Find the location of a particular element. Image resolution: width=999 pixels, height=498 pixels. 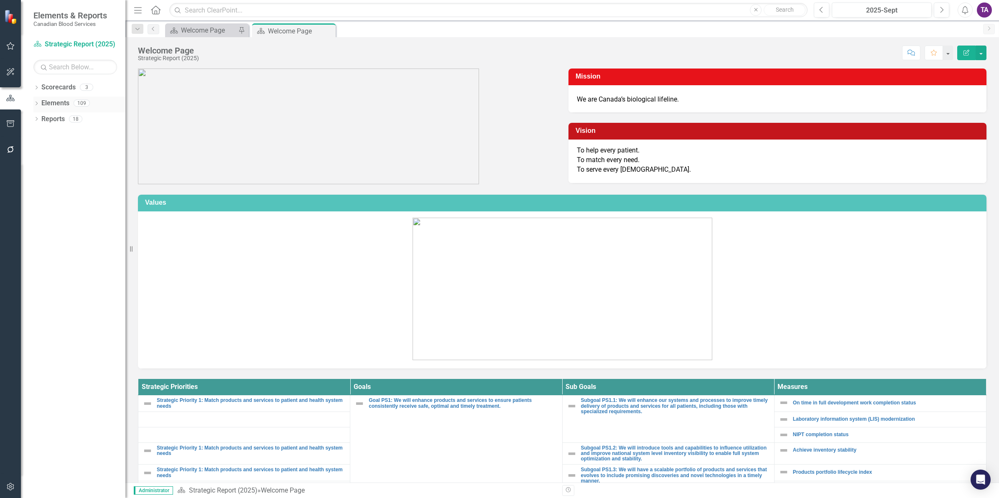

a: Laboratory information system (LIS) modernization is located at coordinates (887, 419).